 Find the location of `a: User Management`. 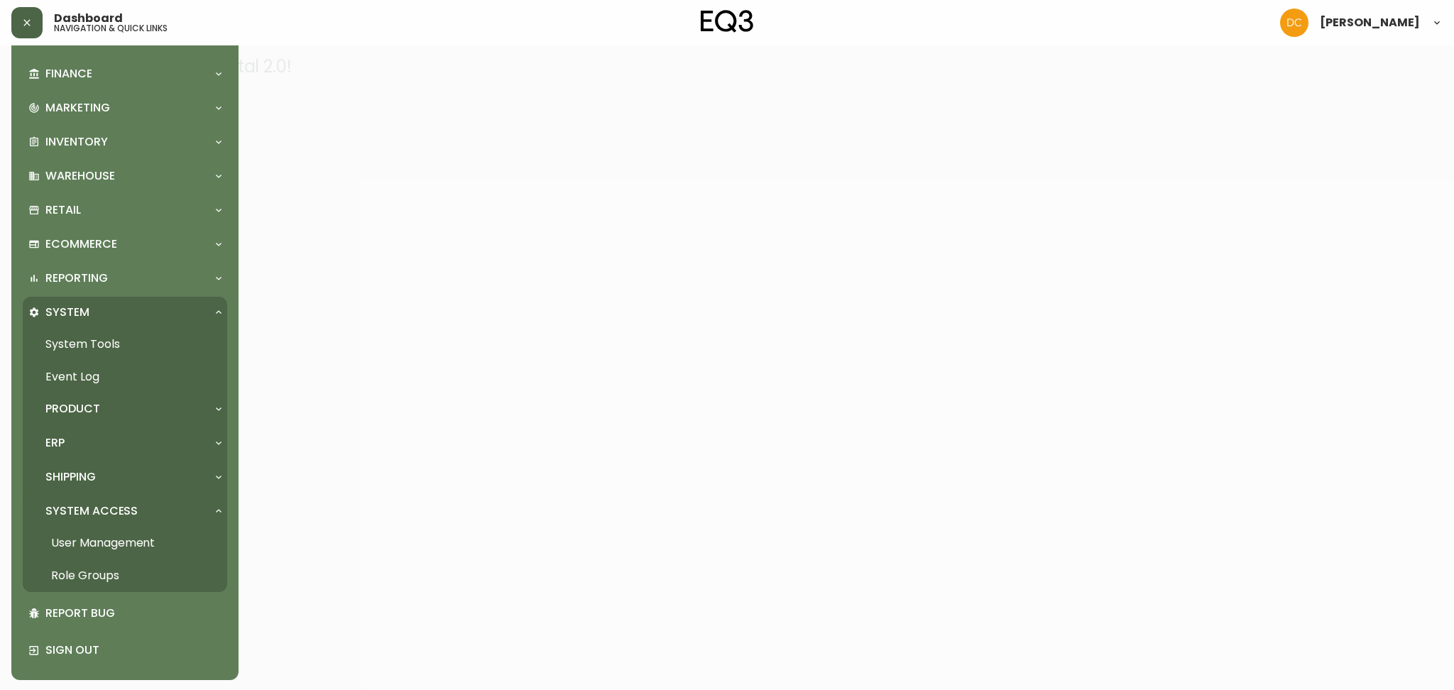

a: User Management is located at coordinates (125, 543).